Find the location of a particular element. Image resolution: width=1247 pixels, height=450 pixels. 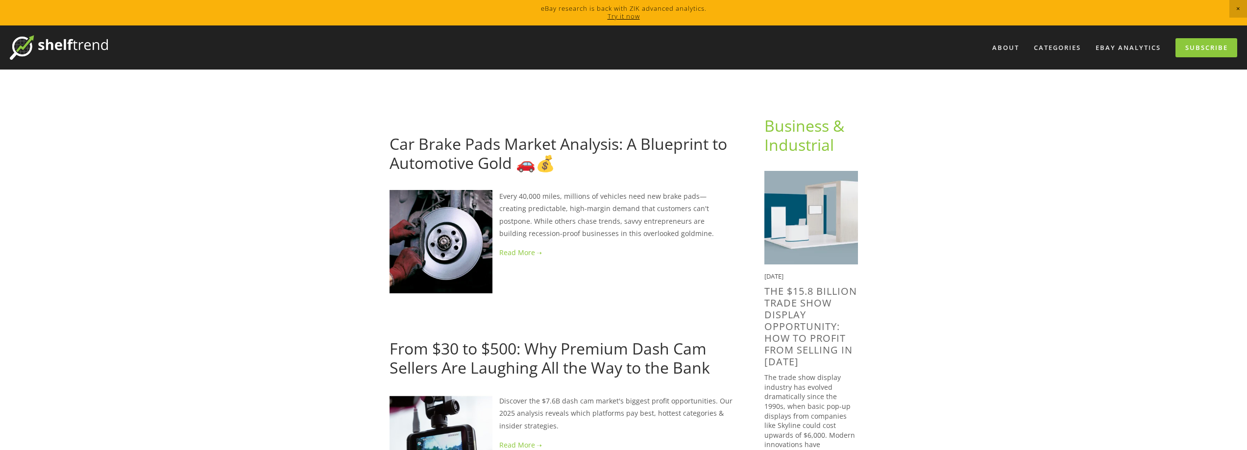

p: Every 40,000 miles, millions of vehicles need new brake pads—creating predictable, high-margin de... is located at coordinates (561, 215).